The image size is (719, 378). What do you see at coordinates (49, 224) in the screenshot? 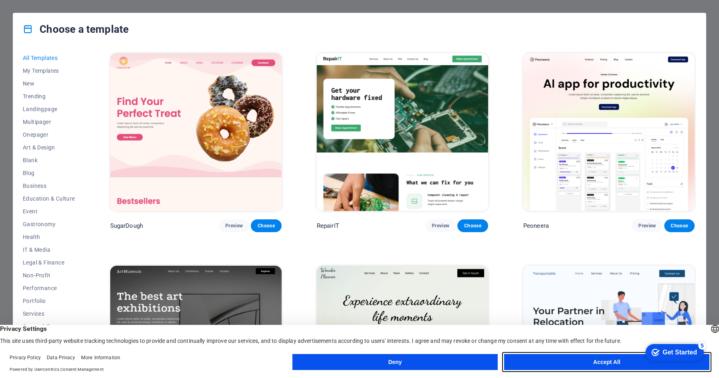
I see `span: Gastronomy` at bounding box center [49, 224].